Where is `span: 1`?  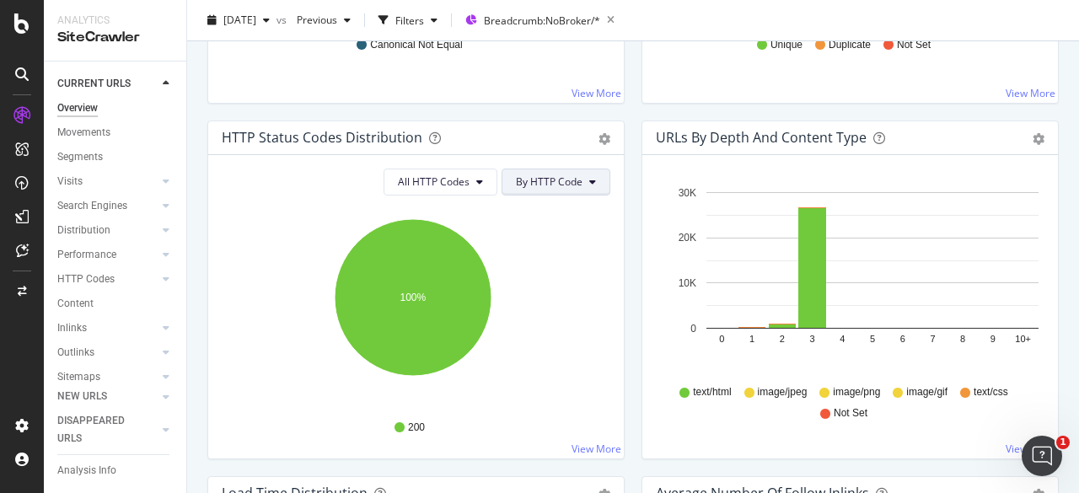
span: 1 is located at coordinates (1063, 443).